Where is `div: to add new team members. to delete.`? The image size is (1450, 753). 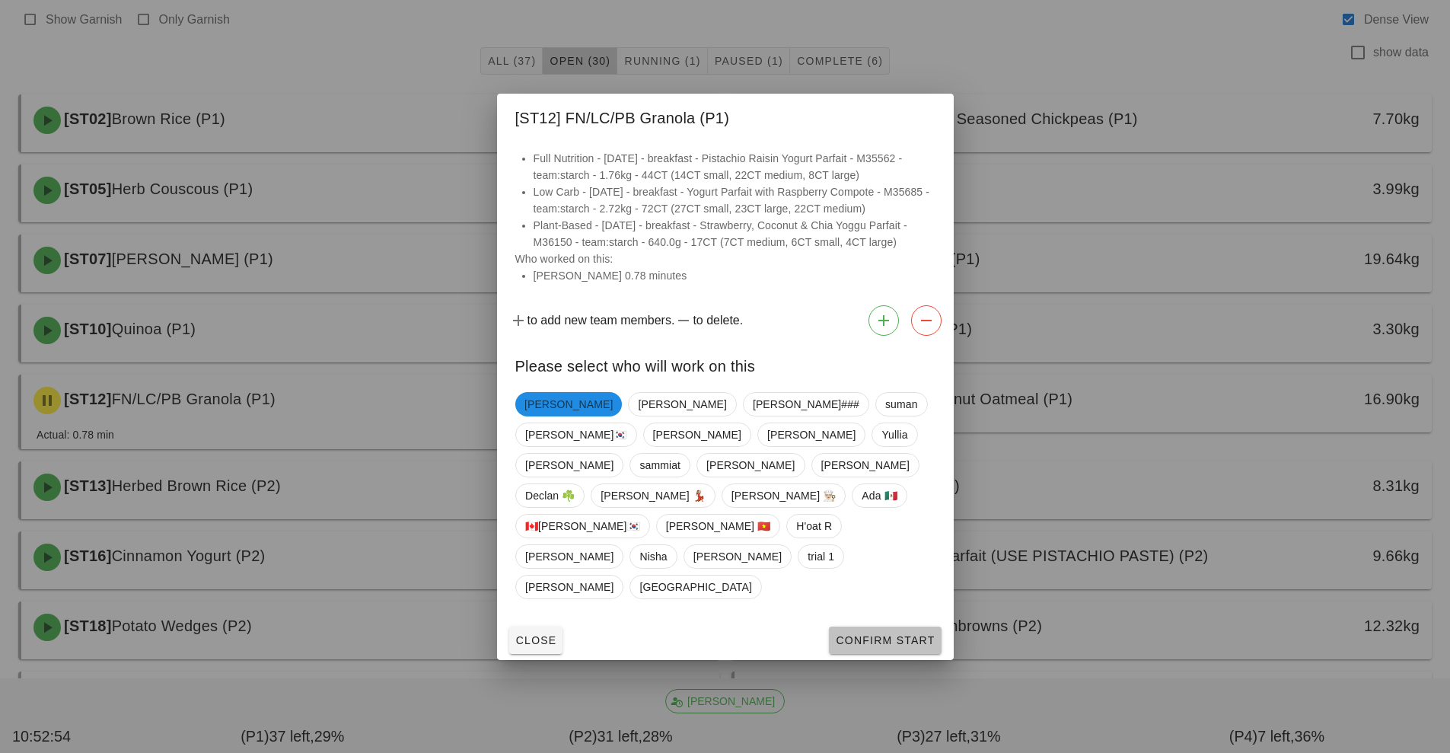 div: to add new team members. to delete. is located at coordinates (725, 320).